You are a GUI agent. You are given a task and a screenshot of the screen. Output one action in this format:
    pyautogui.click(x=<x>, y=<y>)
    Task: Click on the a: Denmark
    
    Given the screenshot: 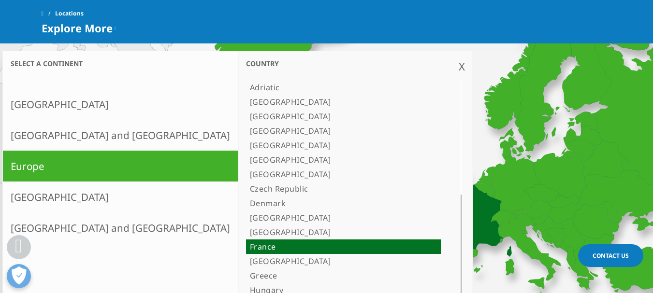 What is the action you would take?
    pyautogui.click(x=343, y=203)
    